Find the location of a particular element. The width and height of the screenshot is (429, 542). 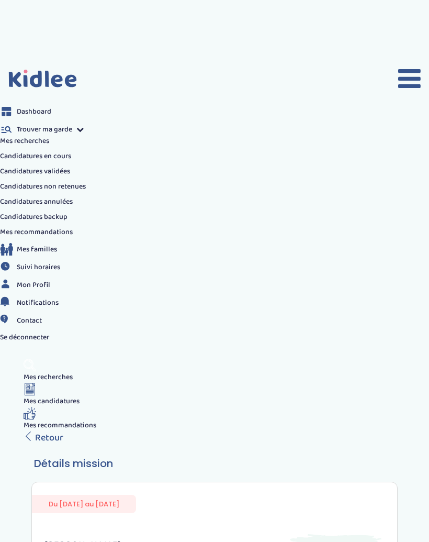

a: Mes candidatures is located at coordinates (215, 395).